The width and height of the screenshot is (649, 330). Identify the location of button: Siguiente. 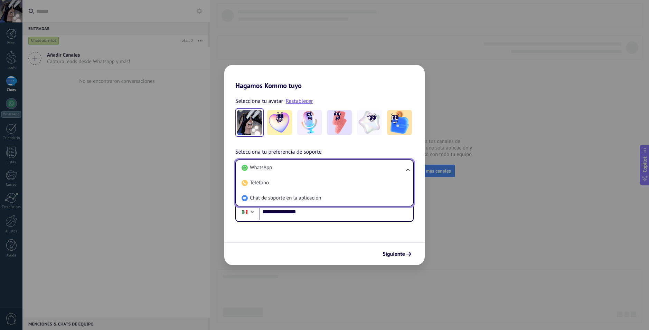
(396, 254).